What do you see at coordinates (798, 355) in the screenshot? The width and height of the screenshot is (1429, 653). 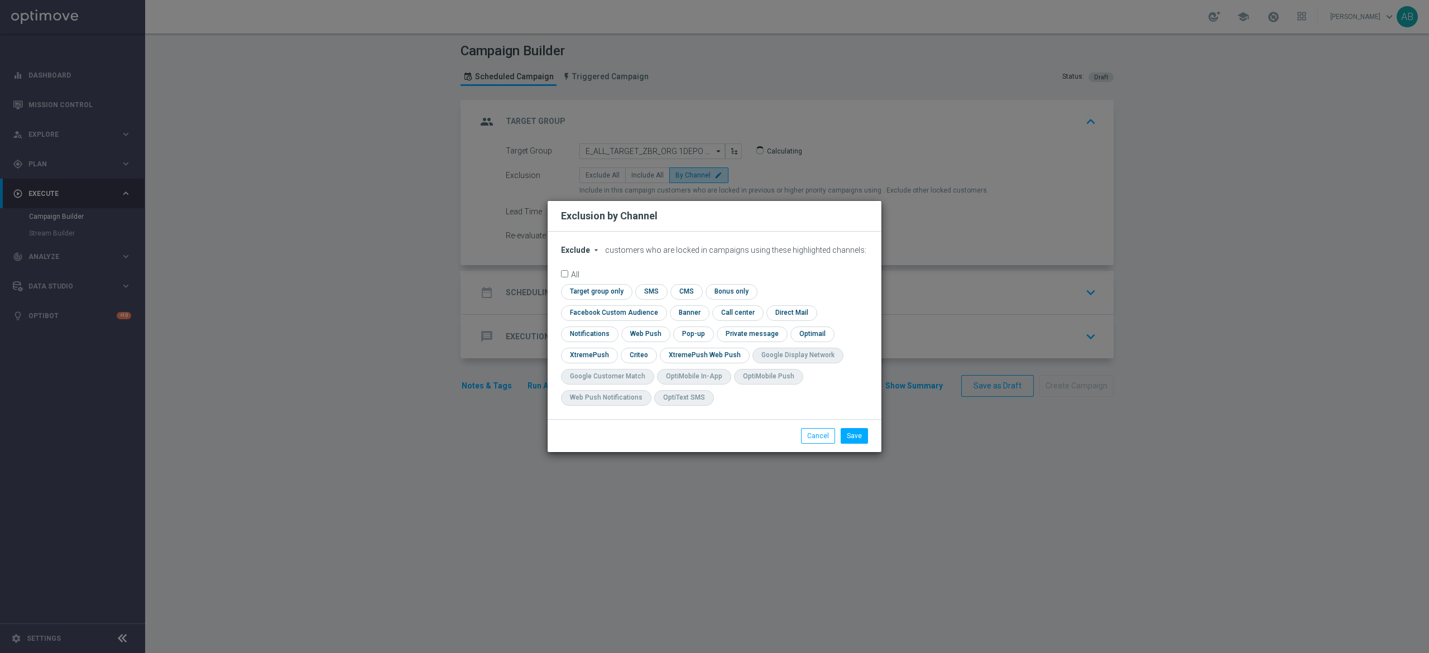 I see `div: Google Display Network` at bounding box center [798, 355].